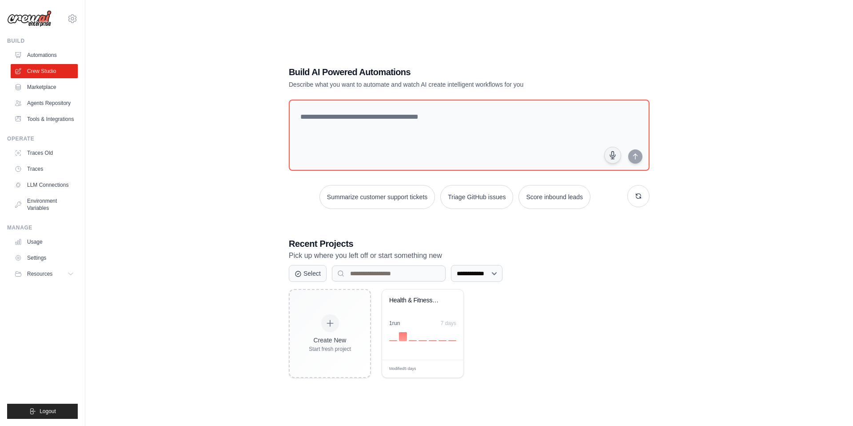 Image resolution: width=853 pixels, height=426 pixels. I want to click on p: Describe what you want to automate and watch AI create intelligent workflows for you, so click(438, 84).